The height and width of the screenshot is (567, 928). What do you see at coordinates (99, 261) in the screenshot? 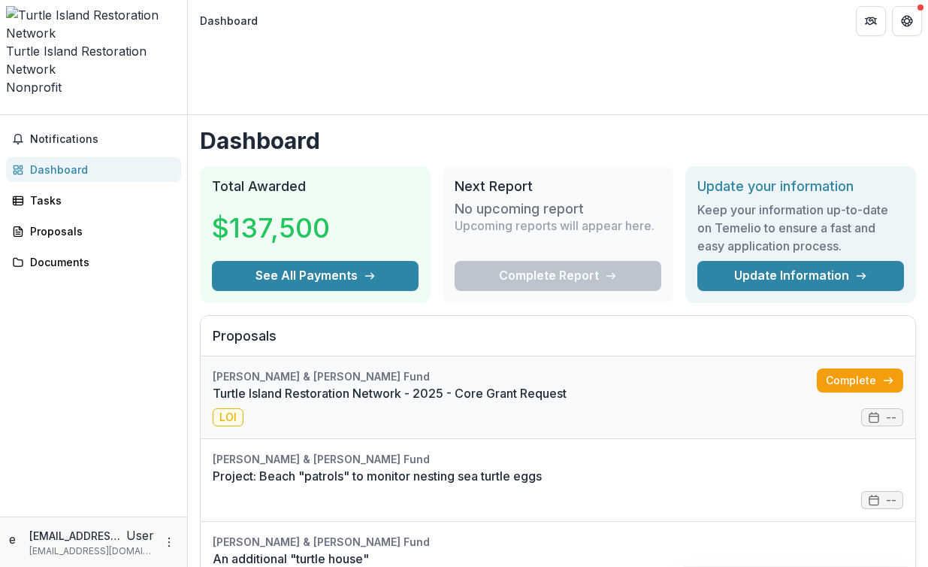
I see `div: Documents` at bounding box center [99, 261].